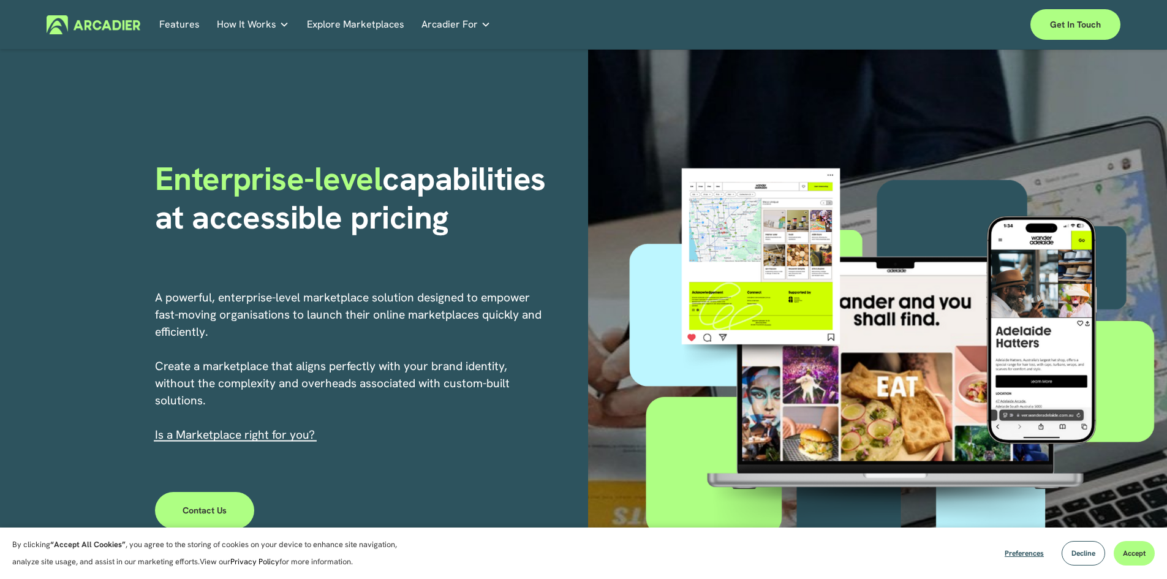 The height and width of the screenshot is (579, 1167). I want to click on span: Arcadier For, so click(450, 24).